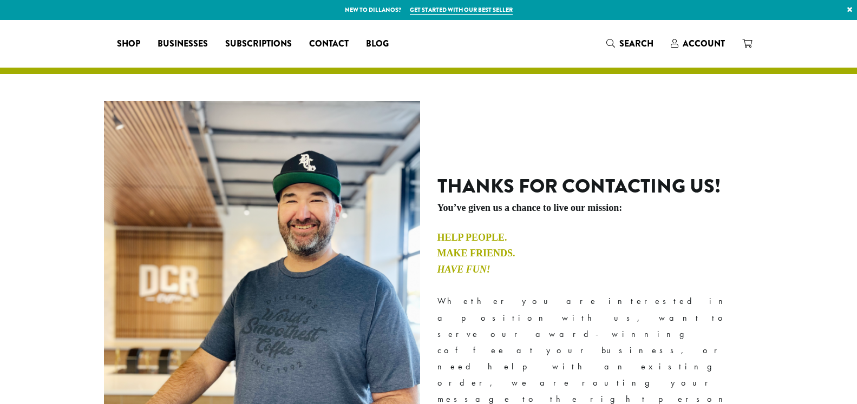 This screenshot has width=857, height=404. I want to click on span: Account, so click(704, 43).